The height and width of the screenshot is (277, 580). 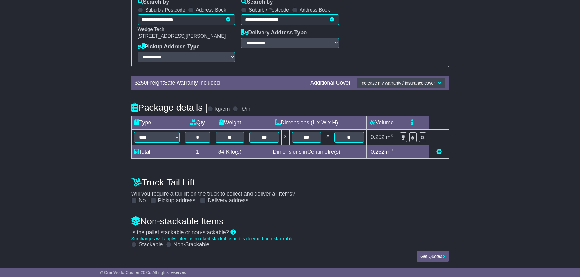 What do you see at coordinates (144, 273) in the screenshot?
I see `span: © One World Courier 2025. All rights reserved.` at bounding box center [144, 273].